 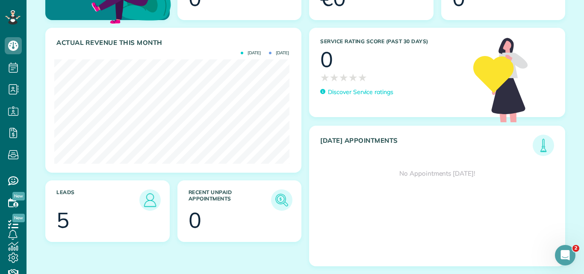 What do you see at coordinates (98, 200) in the screenshot?
I see `h3: Leads` at bounding box center [98, 200].